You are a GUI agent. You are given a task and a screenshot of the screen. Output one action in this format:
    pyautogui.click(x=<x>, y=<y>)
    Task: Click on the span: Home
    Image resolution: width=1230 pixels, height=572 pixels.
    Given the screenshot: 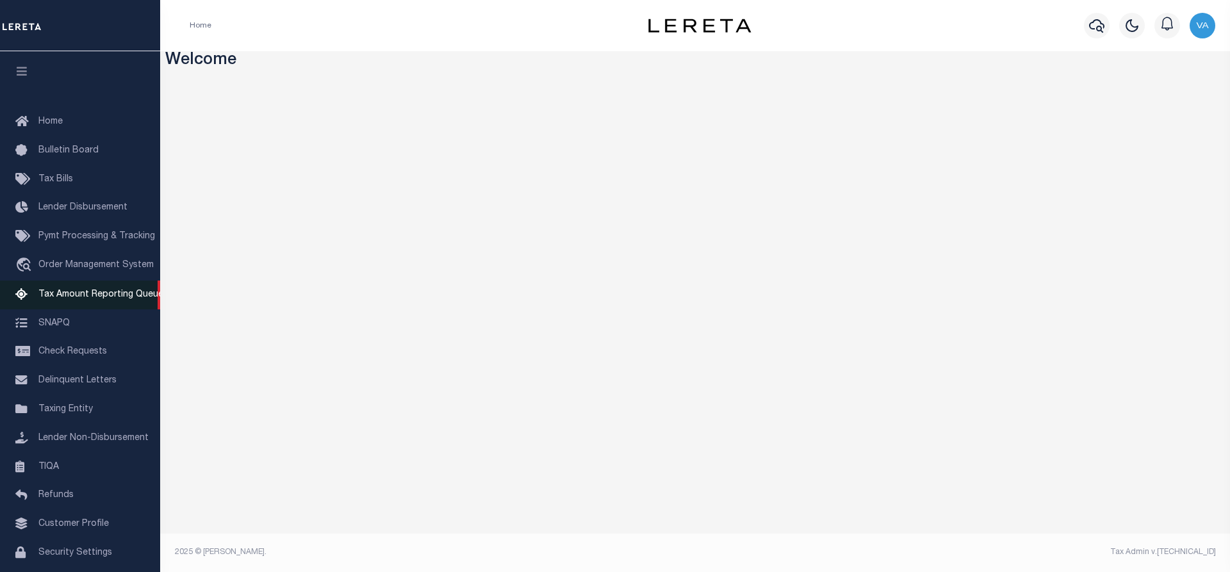 What is the action you would take?
    pyautogui.click(x=51, y=122)
    